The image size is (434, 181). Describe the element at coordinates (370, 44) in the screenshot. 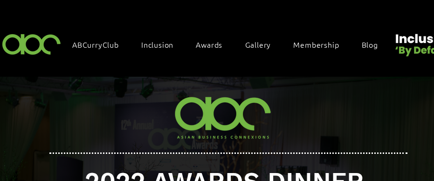

I see `span: Blog` at that location.